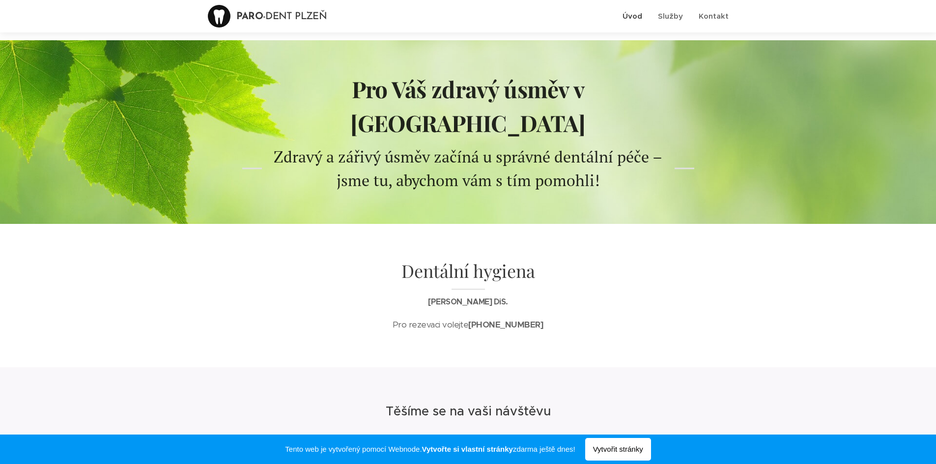 Image resolution: width=936 pixels, height=464 pixels. Describe the element at coordinates (670, 16) in the screenshot. I see `span: Služby` at that location.